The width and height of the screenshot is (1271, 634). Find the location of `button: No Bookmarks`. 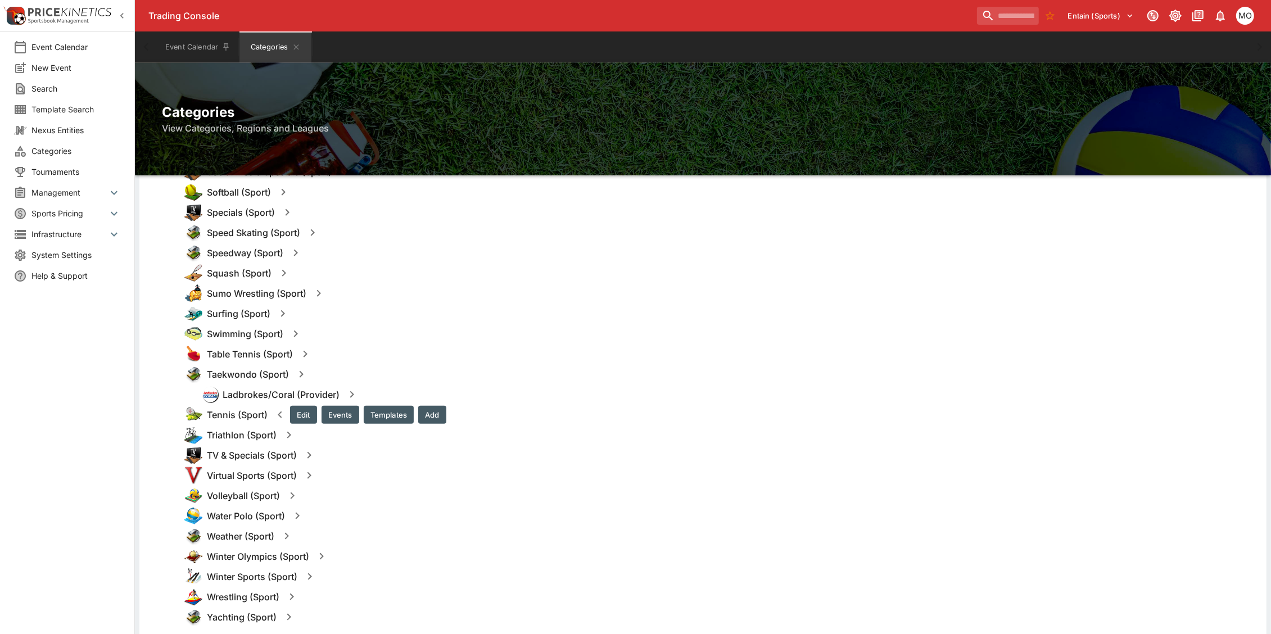

button: No Bookmarks is located at coordinates (1050, 16).